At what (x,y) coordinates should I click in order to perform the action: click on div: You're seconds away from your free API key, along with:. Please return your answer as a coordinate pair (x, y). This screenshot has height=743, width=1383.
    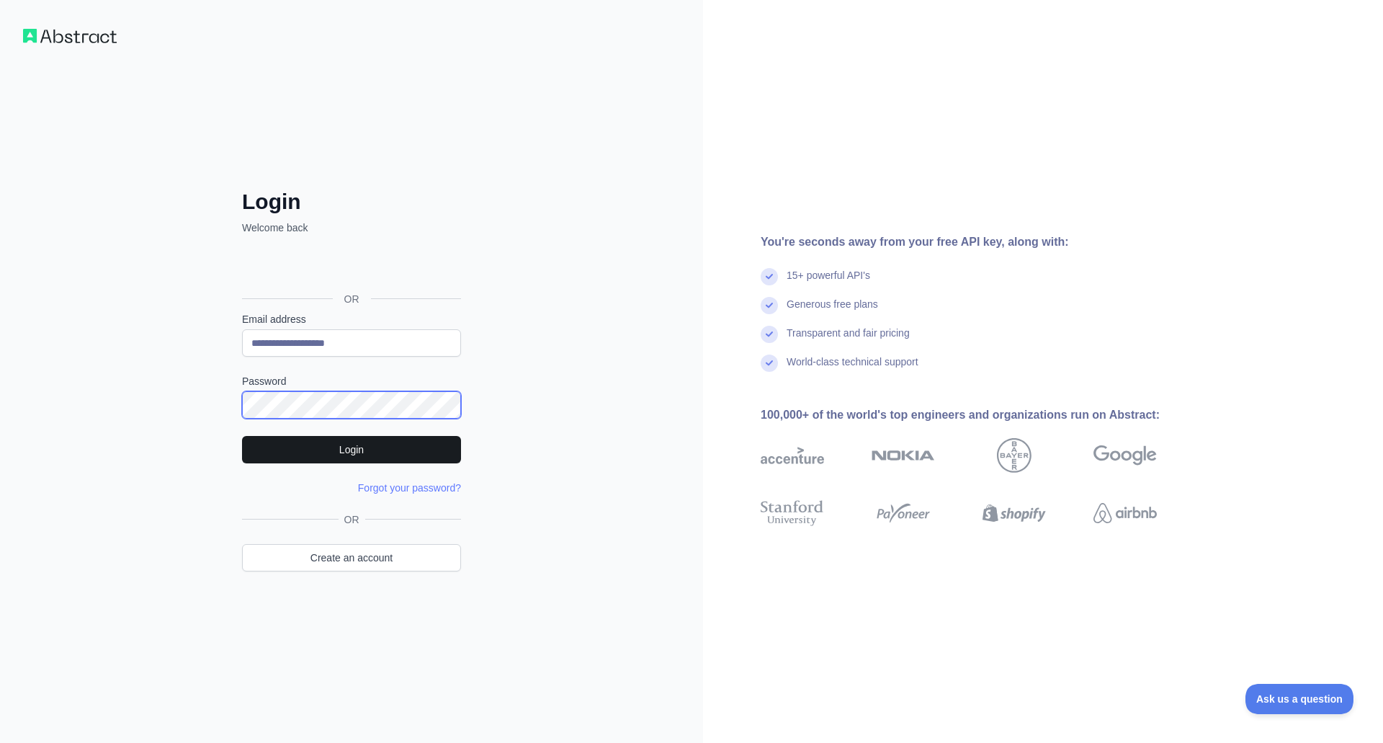
    Looking at the image, I should click on (982, 242).